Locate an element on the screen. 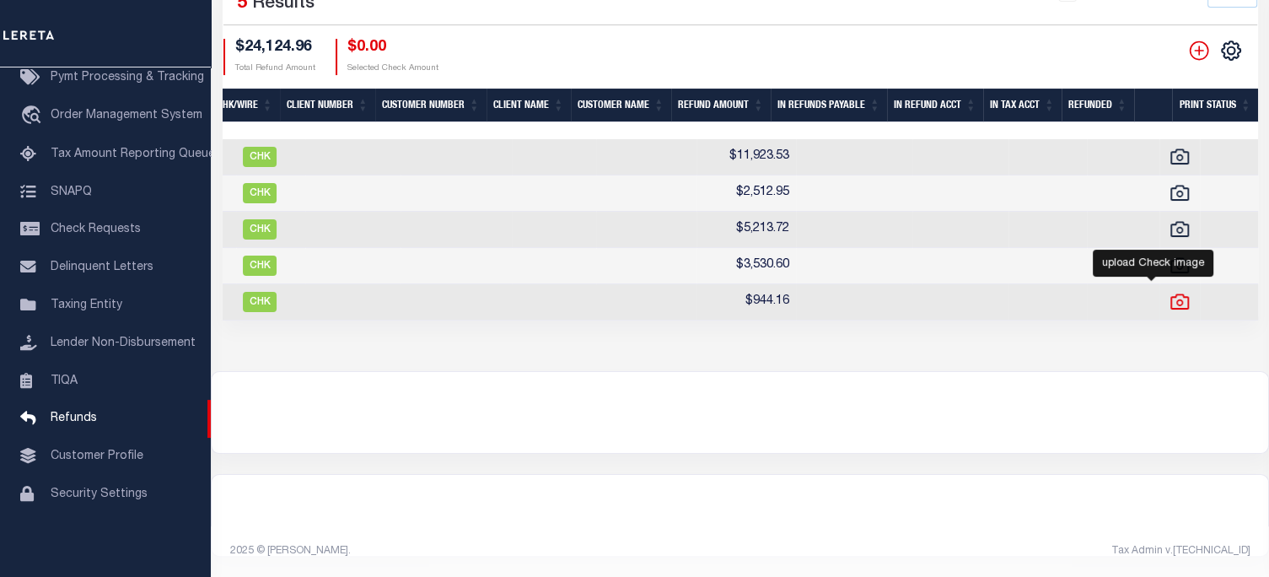  td: $5,213.72 is located at coordinates (746, 229).